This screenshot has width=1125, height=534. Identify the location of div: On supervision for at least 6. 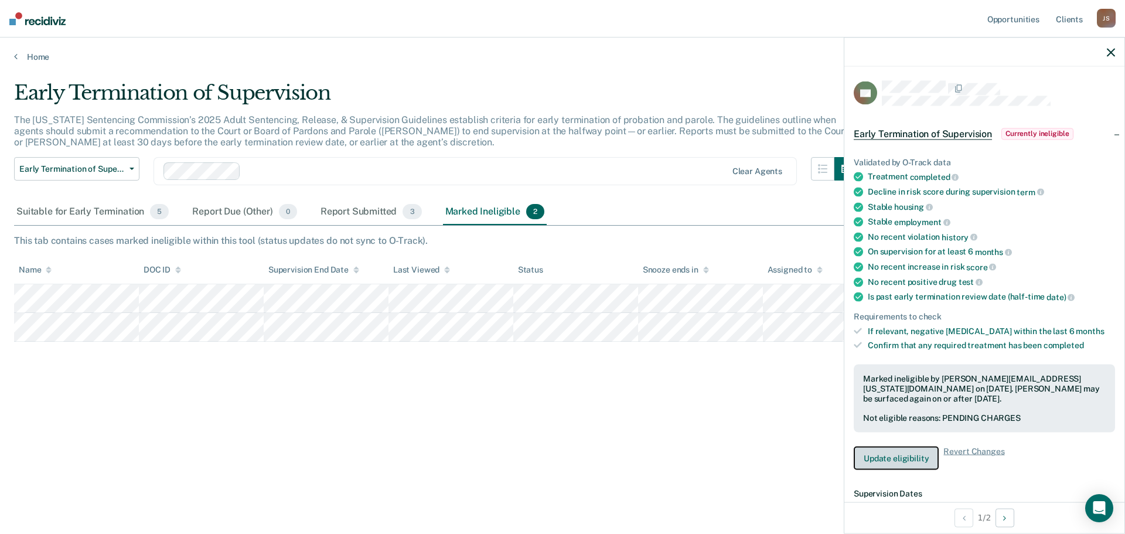
(992, 252).